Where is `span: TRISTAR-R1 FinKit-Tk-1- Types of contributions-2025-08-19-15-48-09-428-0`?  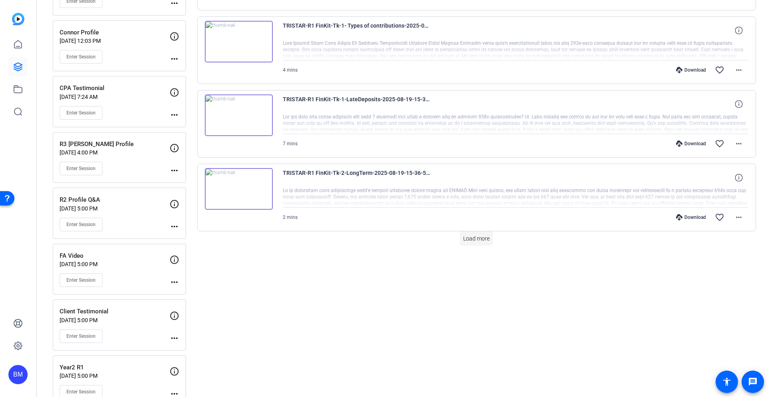 span: TRISTAR-R1 FinKit-Tk-1- Types of contributions-2025-08-19-15-48-09-428-0 is located at coordinates (357, 30).